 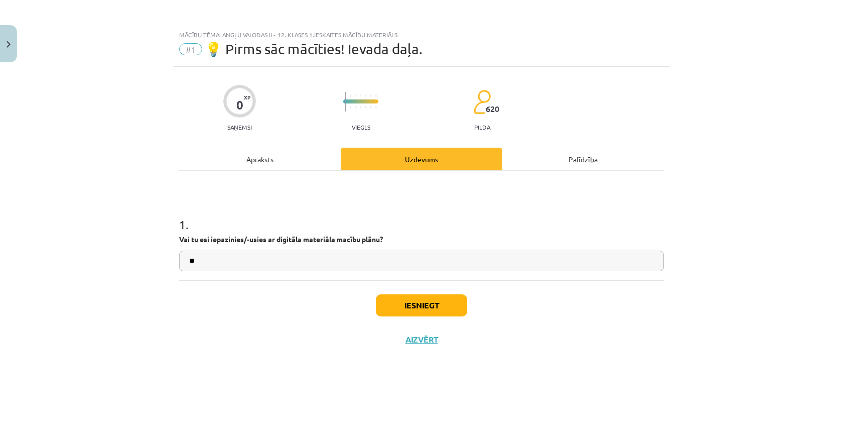 I want to click on span: XP, so click(x=247, y=97).